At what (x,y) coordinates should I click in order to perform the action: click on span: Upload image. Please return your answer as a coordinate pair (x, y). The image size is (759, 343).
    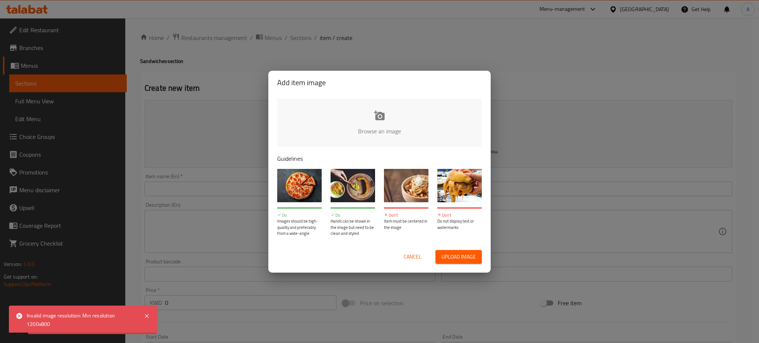
    Looking at the image, I should click on (458, 257).